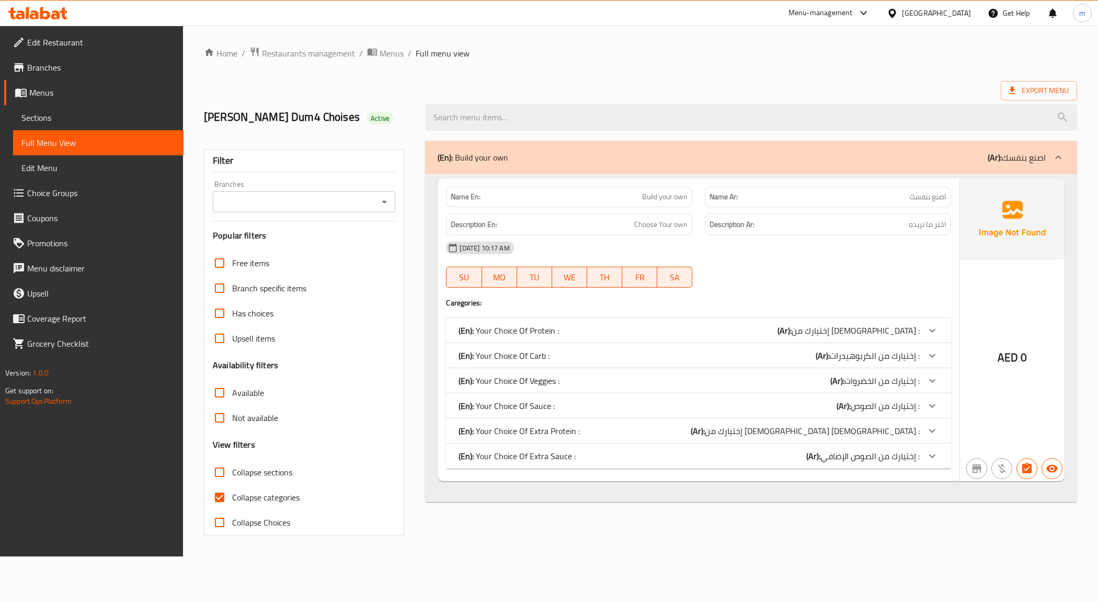 The width and height of the screenshot is (1098, 603). I want to click on span: Collapse categories, so click(266, 497).